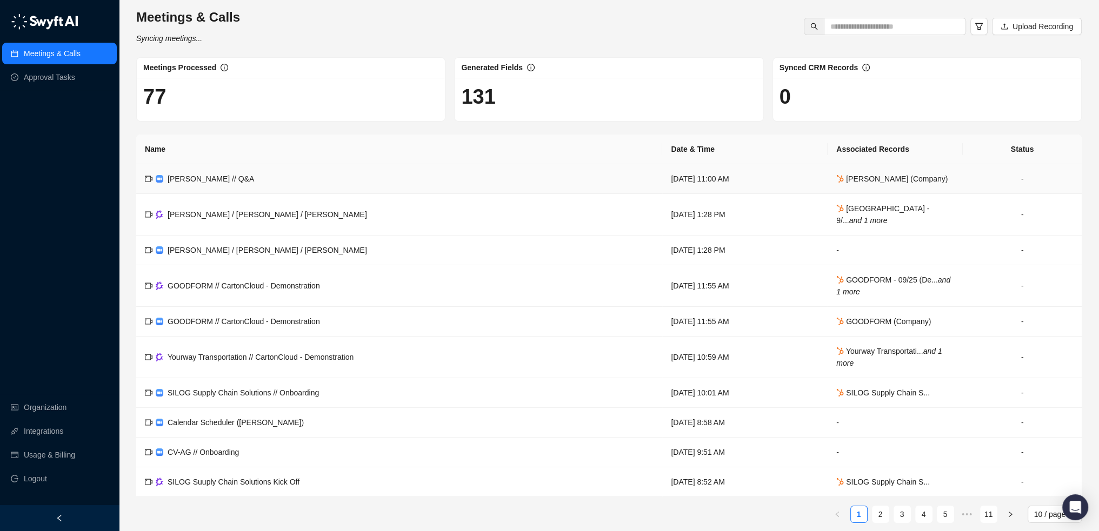 Image resolution: width=1099 pixels, height=531 pixels. What do you see at coordinates (745, 149) in the screenshot?
I see `th: Date & Time` at bounding box center [745, 149].